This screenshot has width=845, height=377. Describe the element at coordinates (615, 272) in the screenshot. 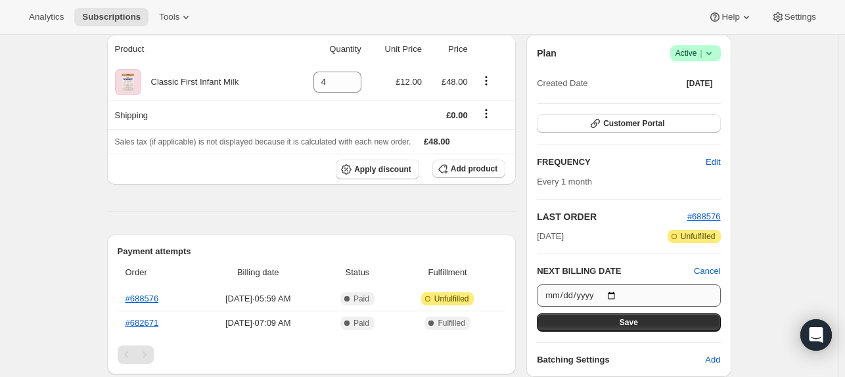

I see `h2: NEXT BILLING DATE` at that location.